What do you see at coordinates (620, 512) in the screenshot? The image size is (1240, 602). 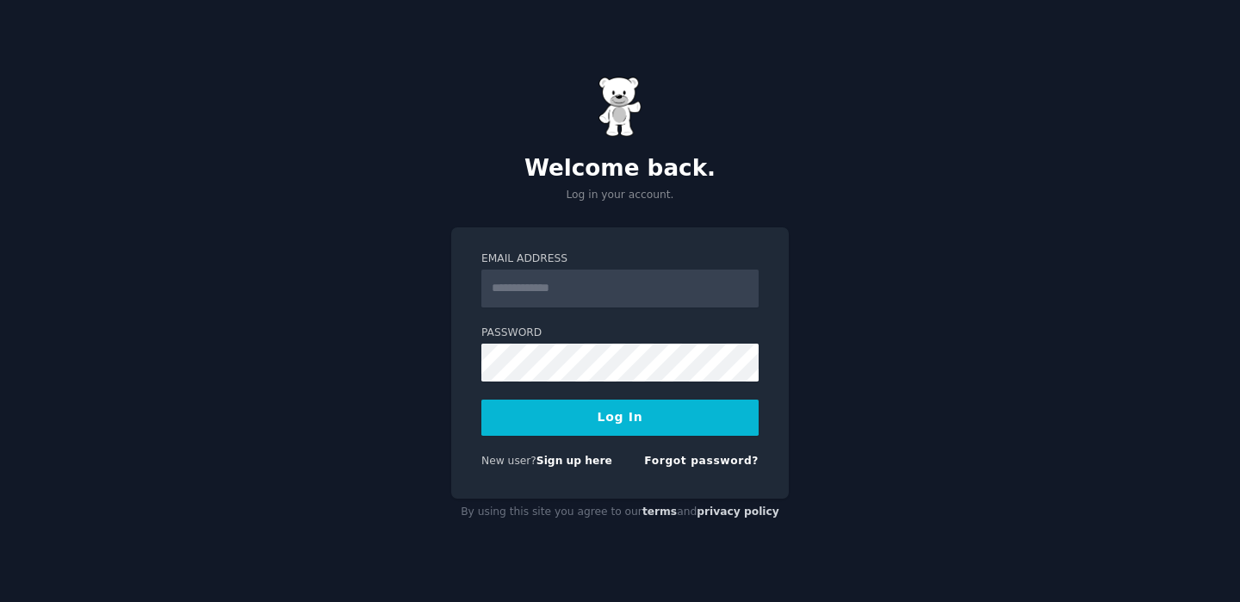 I see `div: By using this site you agree to our and` at bounding box center [620, 512].